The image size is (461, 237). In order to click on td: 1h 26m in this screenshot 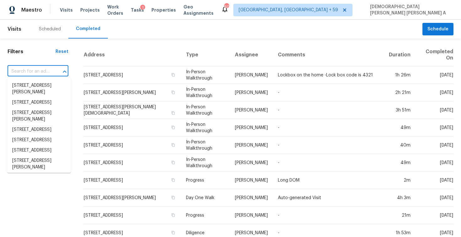, I will do `click(400, 75)`.